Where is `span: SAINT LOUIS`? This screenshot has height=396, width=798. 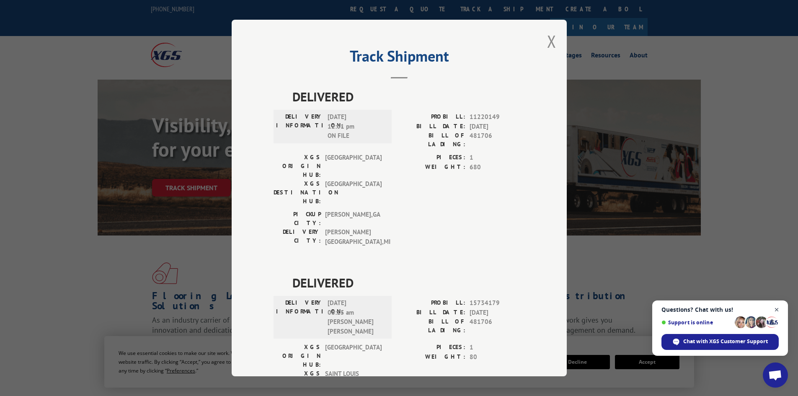 span: SAINT LOUIS is located at coordinates (353, 382).